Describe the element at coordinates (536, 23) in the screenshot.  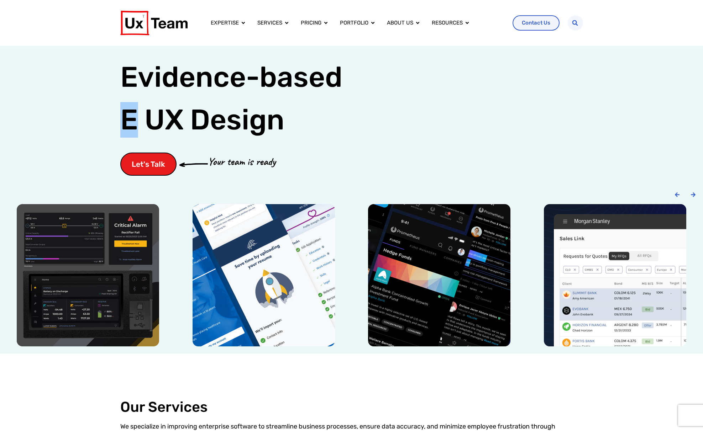
I see `span: Contact Us` at that location.